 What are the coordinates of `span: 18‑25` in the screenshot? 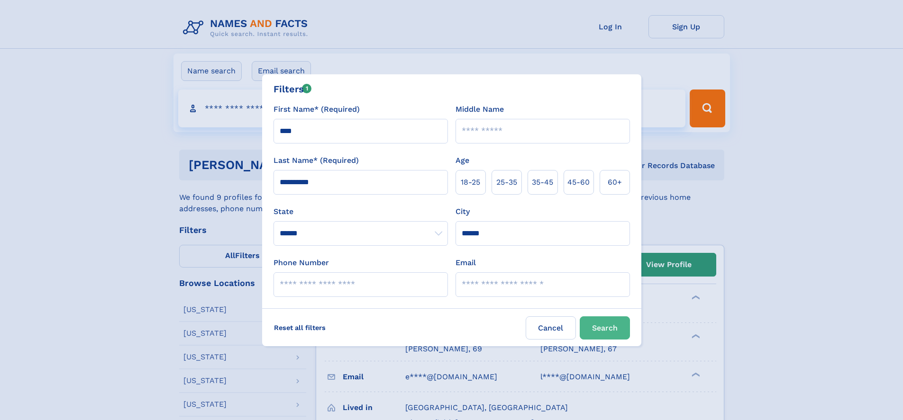 It's located at (470, 182).